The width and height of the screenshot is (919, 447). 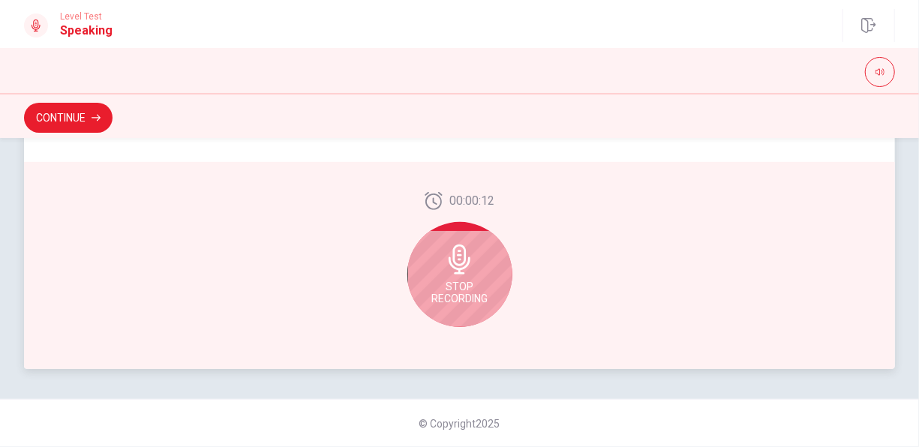 What do you see at coordinates (86, 16) in the screenshot?
I see `span: Level Test` at bounding box center [86, 16].